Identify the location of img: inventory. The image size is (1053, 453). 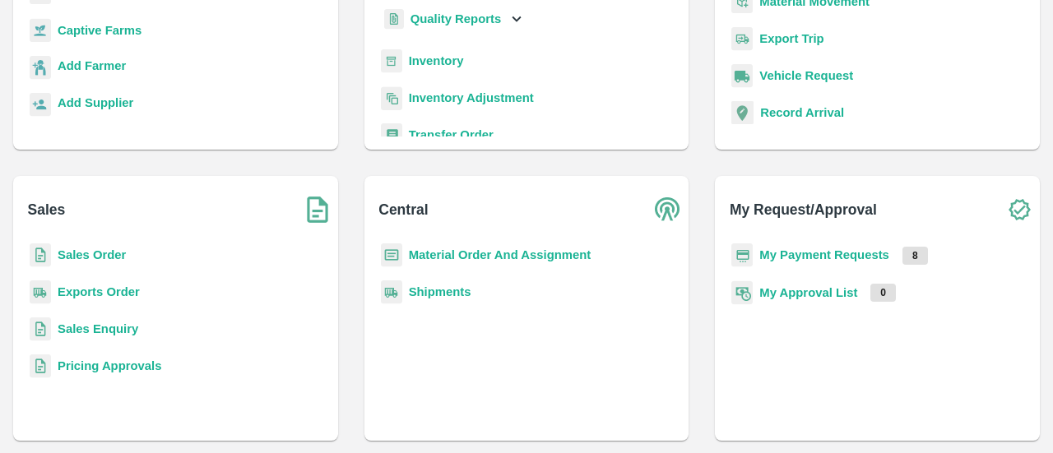
(392, 98).